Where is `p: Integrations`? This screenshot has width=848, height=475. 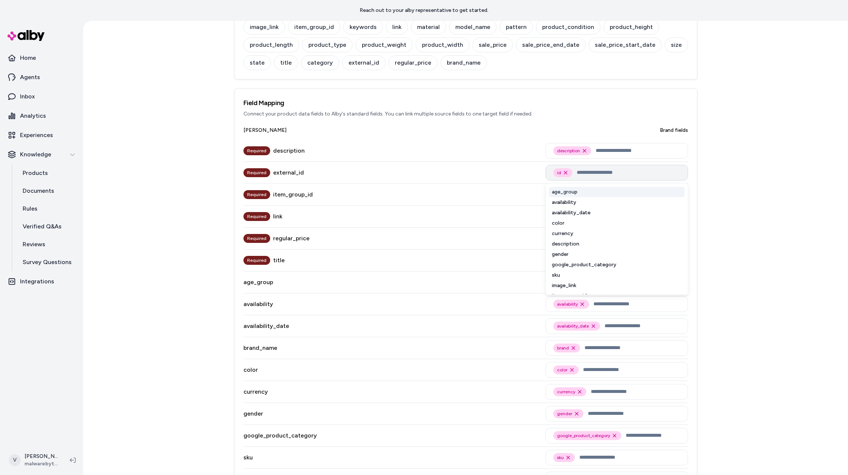
p: Integrations is located at coordinates (37, 281).